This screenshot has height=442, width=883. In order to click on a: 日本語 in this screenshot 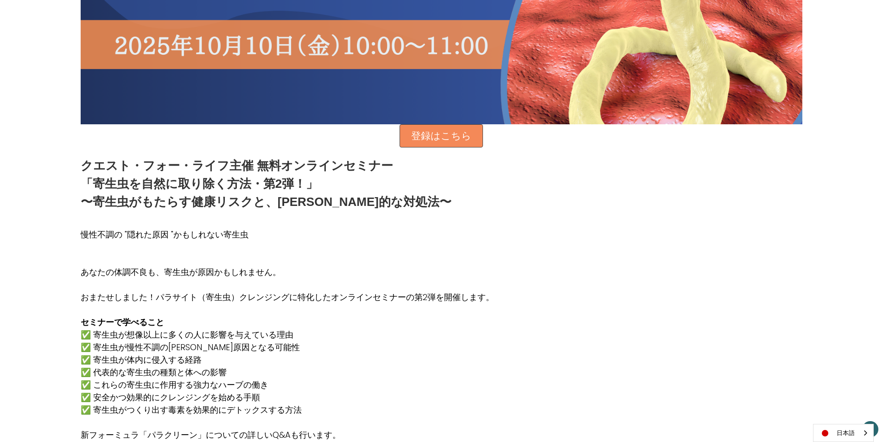, I will do `click(843, 432)`.